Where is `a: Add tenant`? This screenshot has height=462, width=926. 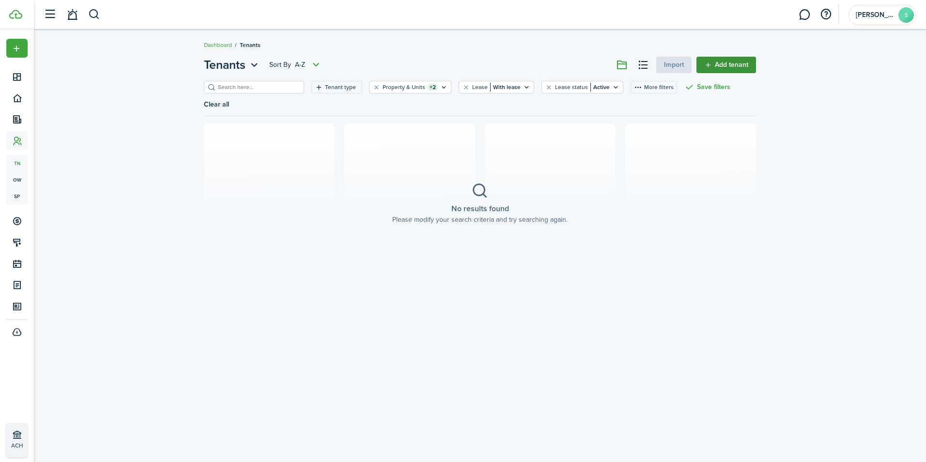
a: Add tenant is located at coordinates (726, 65).